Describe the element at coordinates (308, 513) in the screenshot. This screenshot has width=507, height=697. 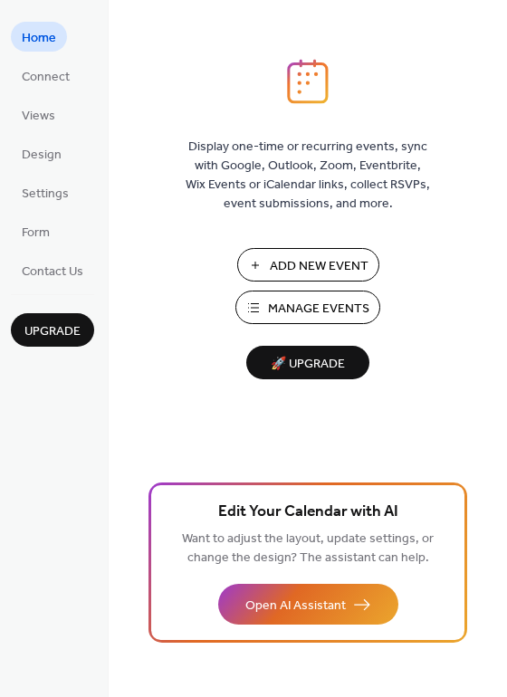
I see `span: Edit Your Calendar with AI` at that location.